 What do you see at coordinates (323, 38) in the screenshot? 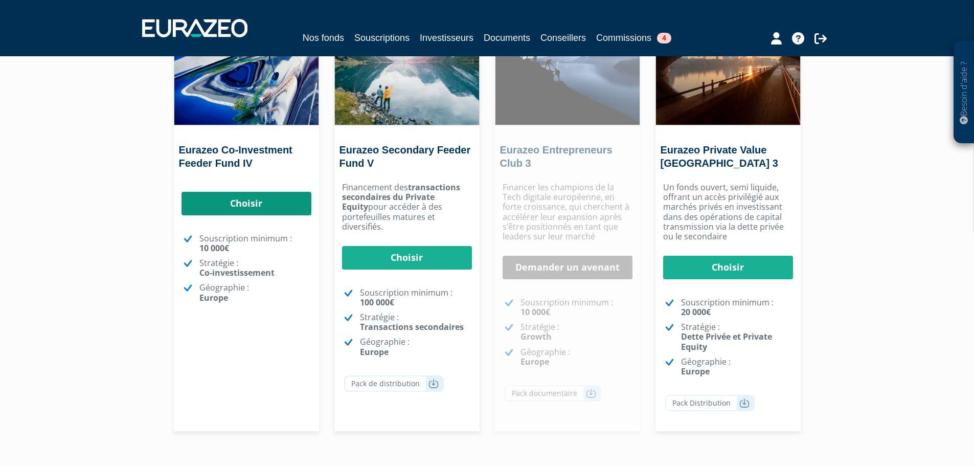
I see `a: Nos fonds` at bounding box center [323, 38].